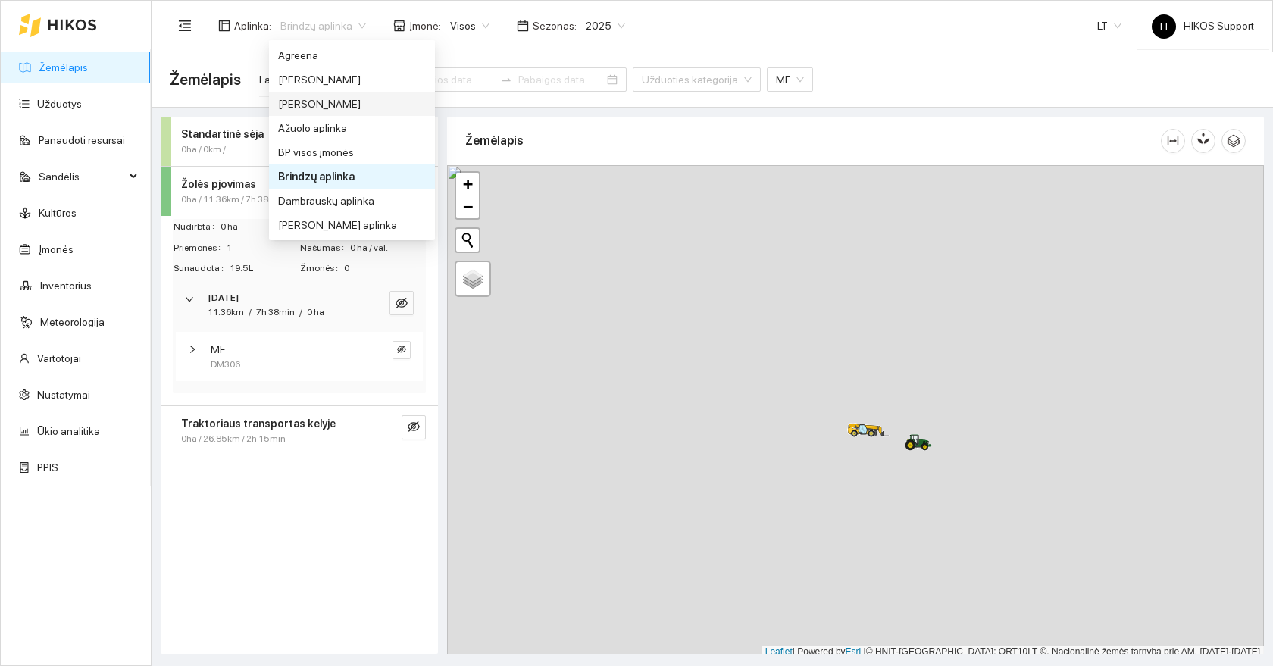 Image resolution: width=1273 pixels, height=666 pixels. Describe the element at coordinates (185, 26) in the screenshot. I see `button: menu-fold` at that location.